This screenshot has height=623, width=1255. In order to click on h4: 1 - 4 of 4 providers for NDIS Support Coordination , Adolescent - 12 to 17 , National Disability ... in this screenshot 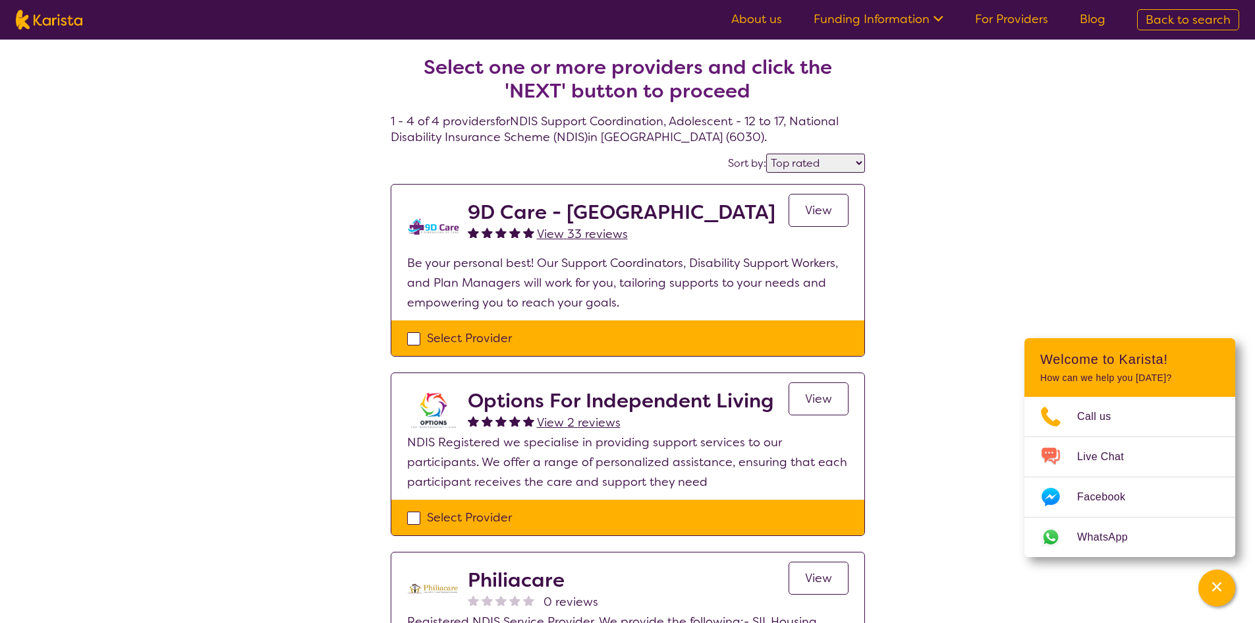, I will do `click(628, 84)`.